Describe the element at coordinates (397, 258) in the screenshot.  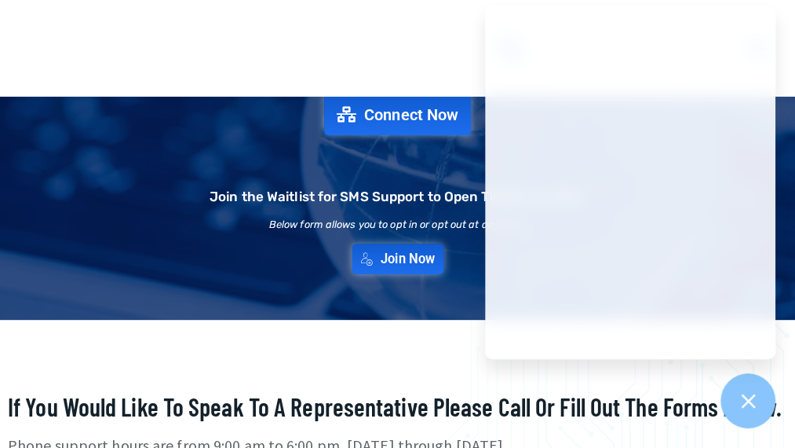
I see `a: Join Now` at that location.